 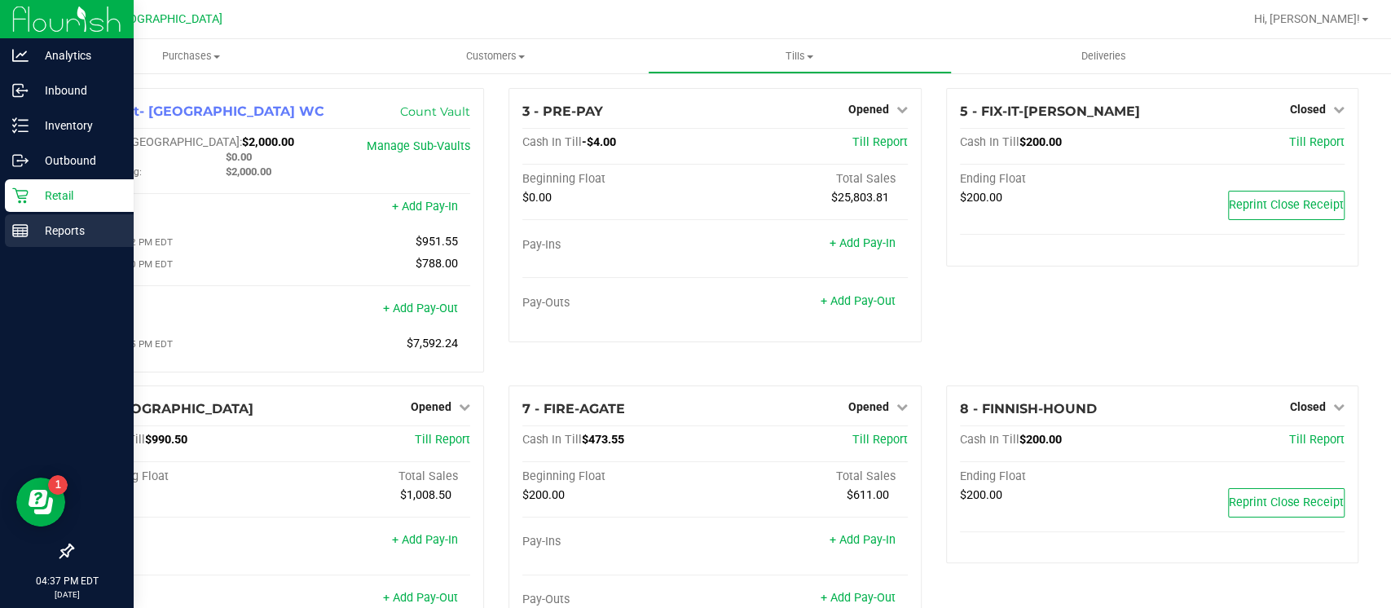 I want to click on a: Customers, so click(x=495, y=56).